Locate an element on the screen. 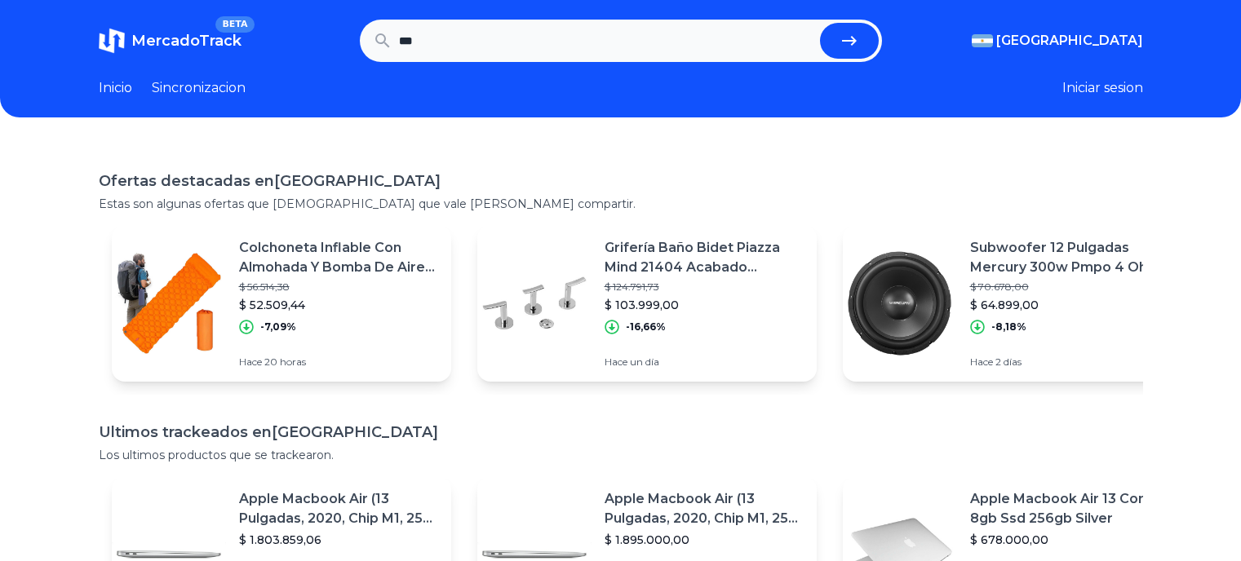  p: Apple Macbook Air 13 Core I5 8gb Ssd 256gb Silver is located at coordinates (1070, 509).